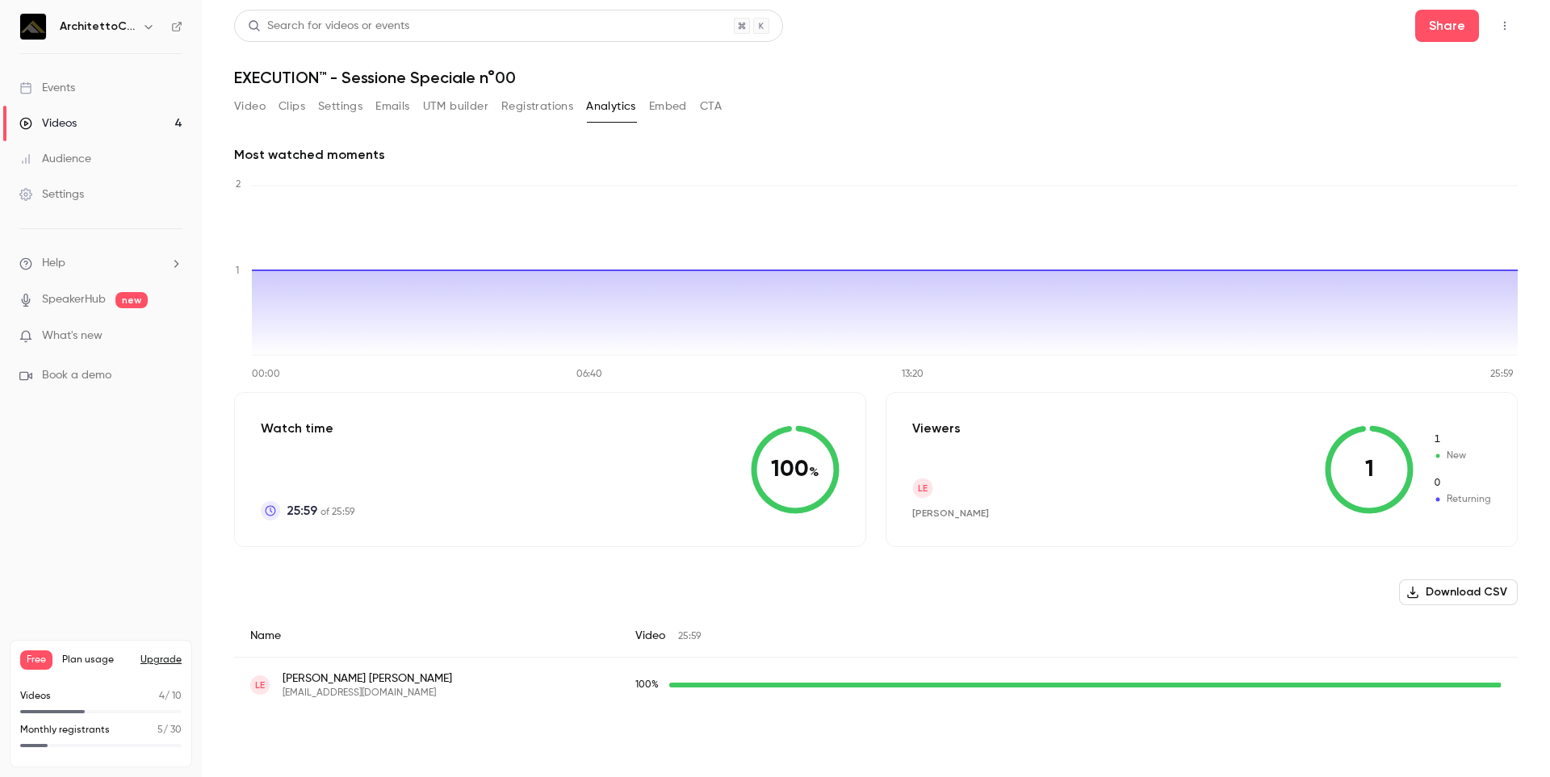 This screenshot has height=777, width=1550. What do you see at coordinates (291, 107) in the screenshot?
I see `button: Clips` at bounding box center [291, 107].